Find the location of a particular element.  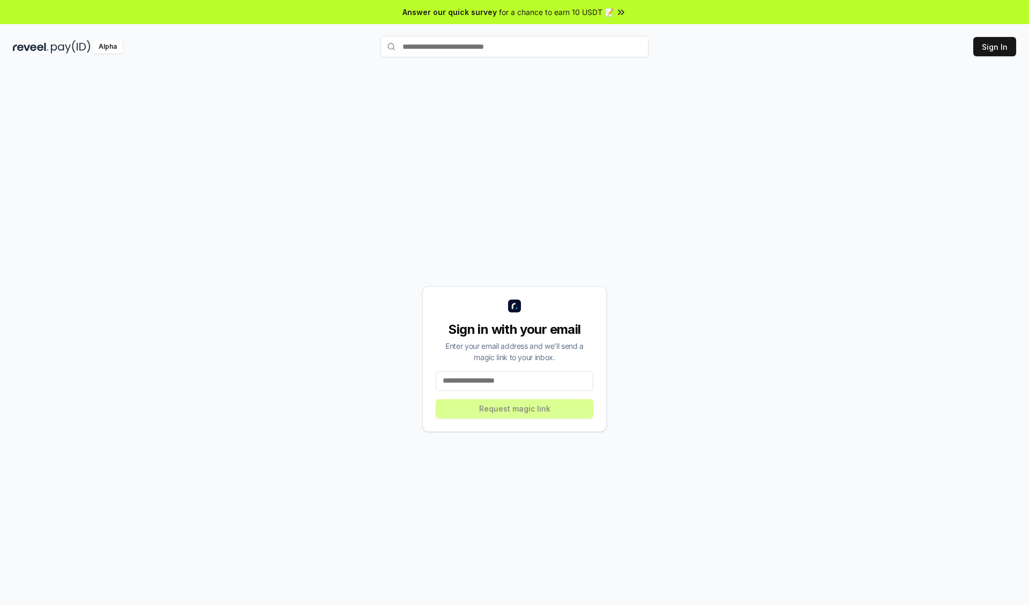

div: Alpha is located at coordinates (108, 47).